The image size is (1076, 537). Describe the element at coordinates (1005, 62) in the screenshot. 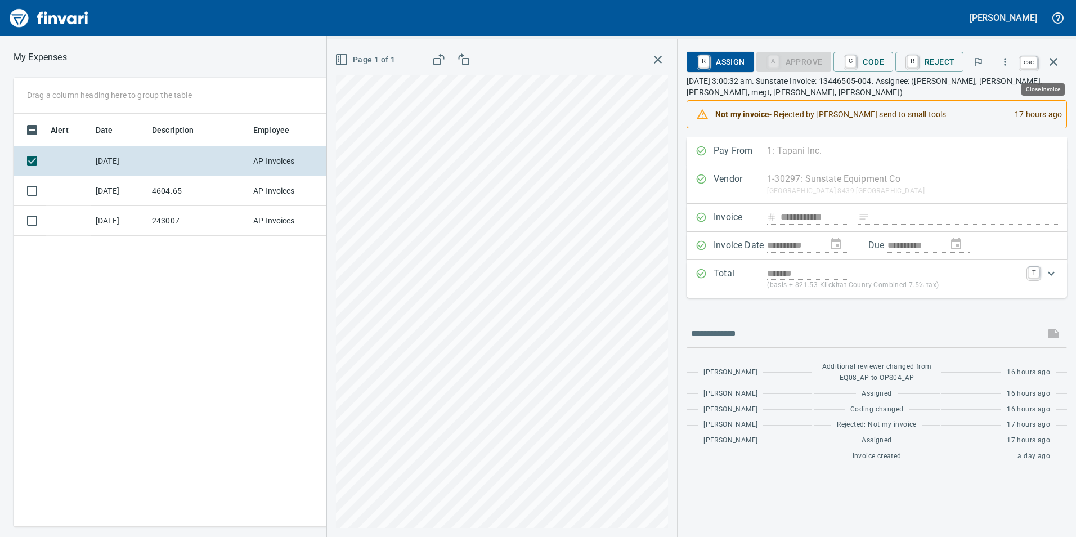

I see `button: More` at that location.